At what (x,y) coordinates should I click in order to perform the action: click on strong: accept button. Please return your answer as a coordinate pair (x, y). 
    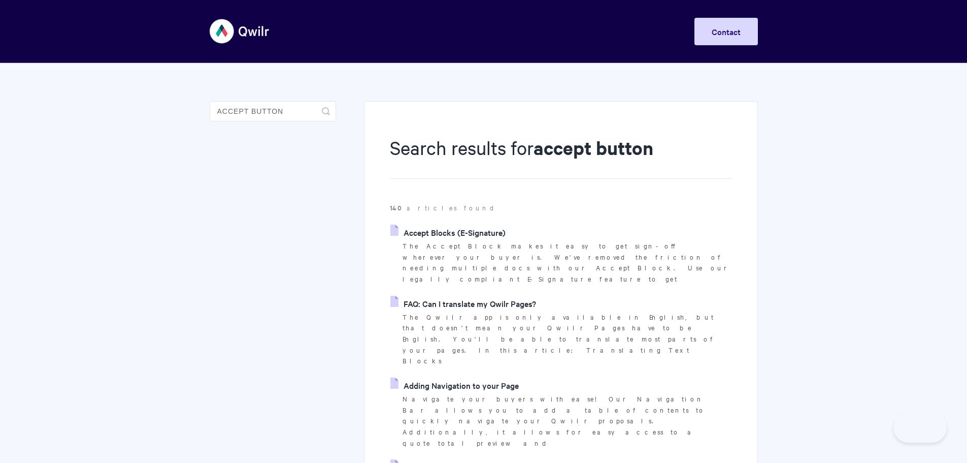
    Looking at the image, I should click on (594, 147).